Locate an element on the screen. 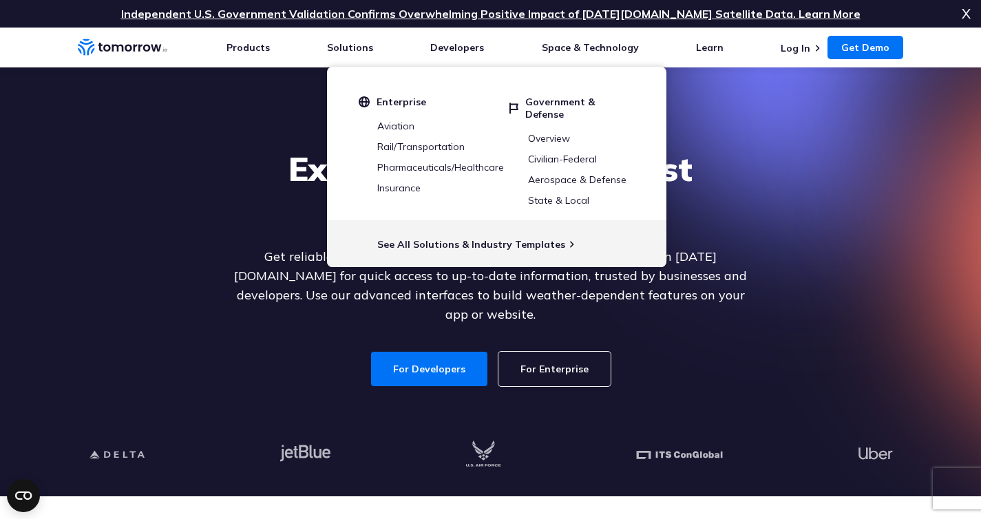 Image resolution: width=981 pixels, height=519 pixels. img: flag.svg is located at coordinates (514, 108).